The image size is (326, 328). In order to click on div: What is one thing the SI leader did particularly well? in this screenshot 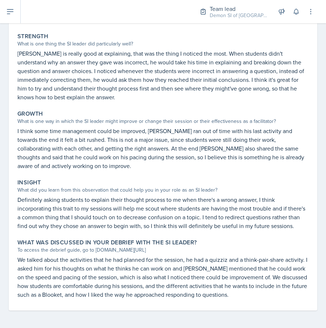, I will do `click(163, 44)`.